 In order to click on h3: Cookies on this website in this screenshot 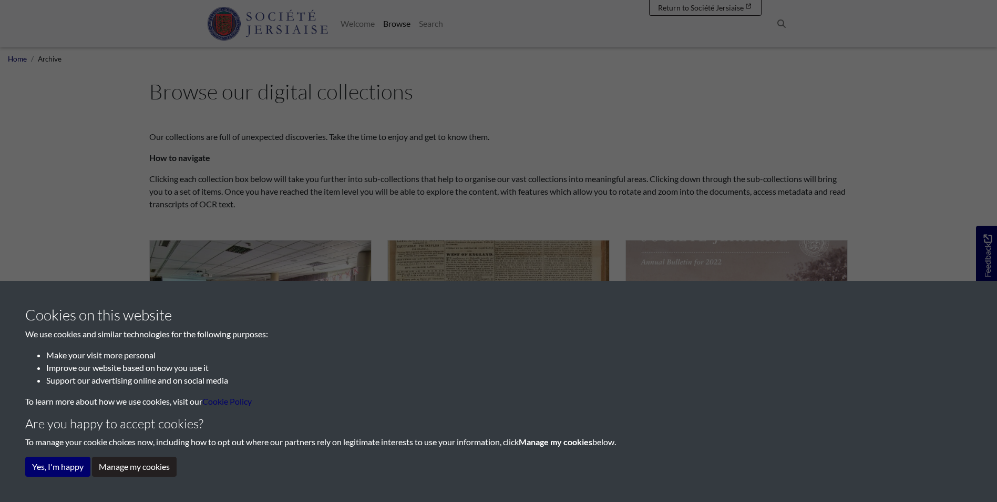, I will do `click(498, 315)`.